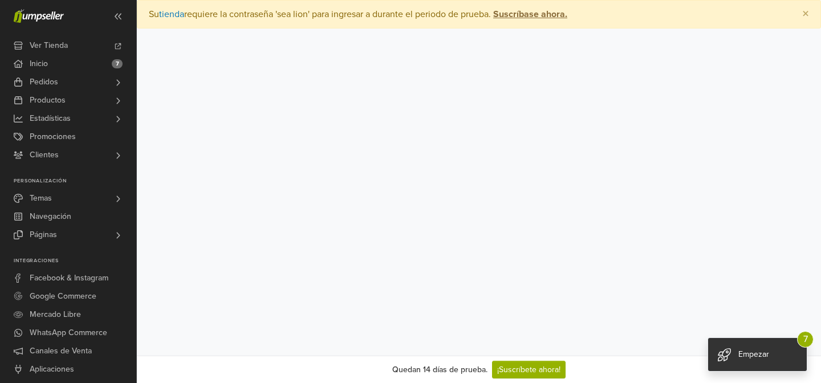 This screenshot has width=821, height=383. What do you see at coordinates (63, 296) in the screenshot?
I see `span: Google Commerce` at bounding box center [63, 296].